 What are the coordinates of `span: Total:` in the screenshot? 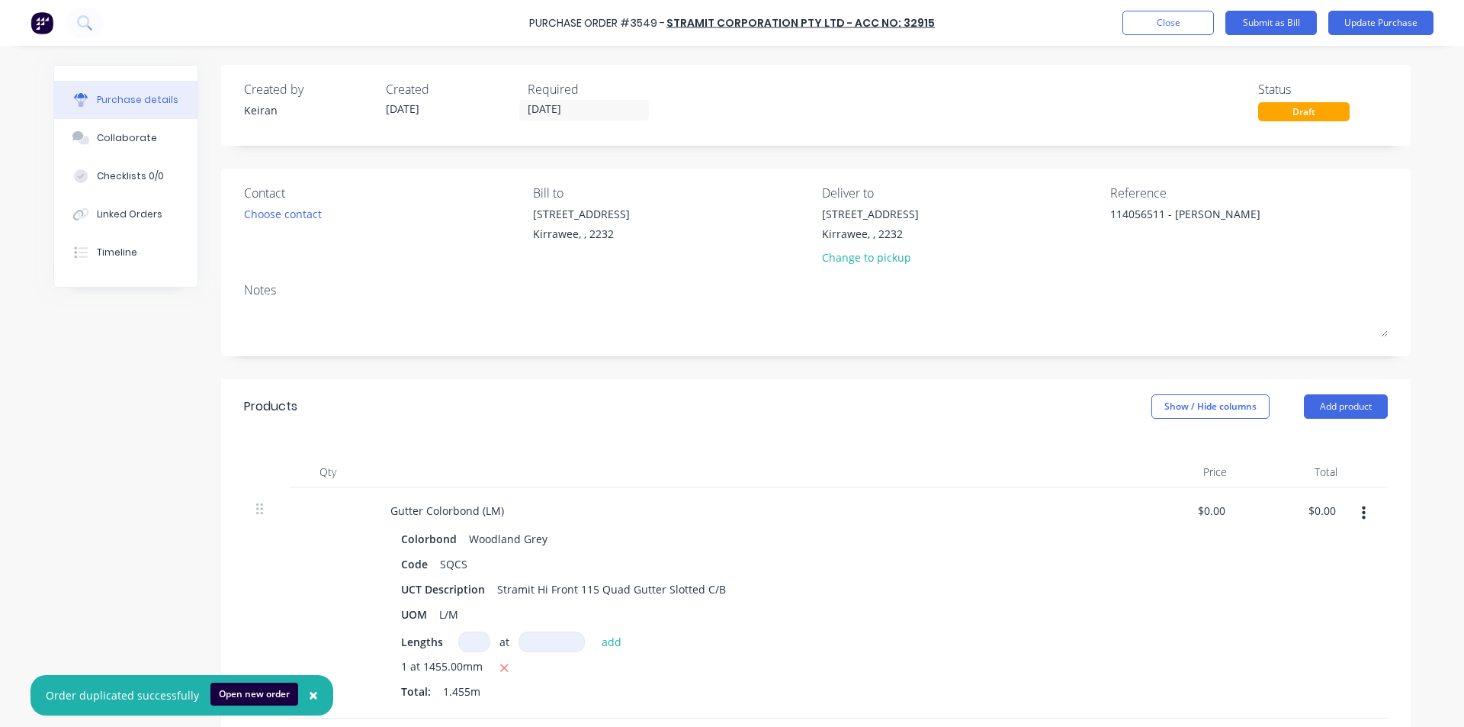 It's located at (416, 691).